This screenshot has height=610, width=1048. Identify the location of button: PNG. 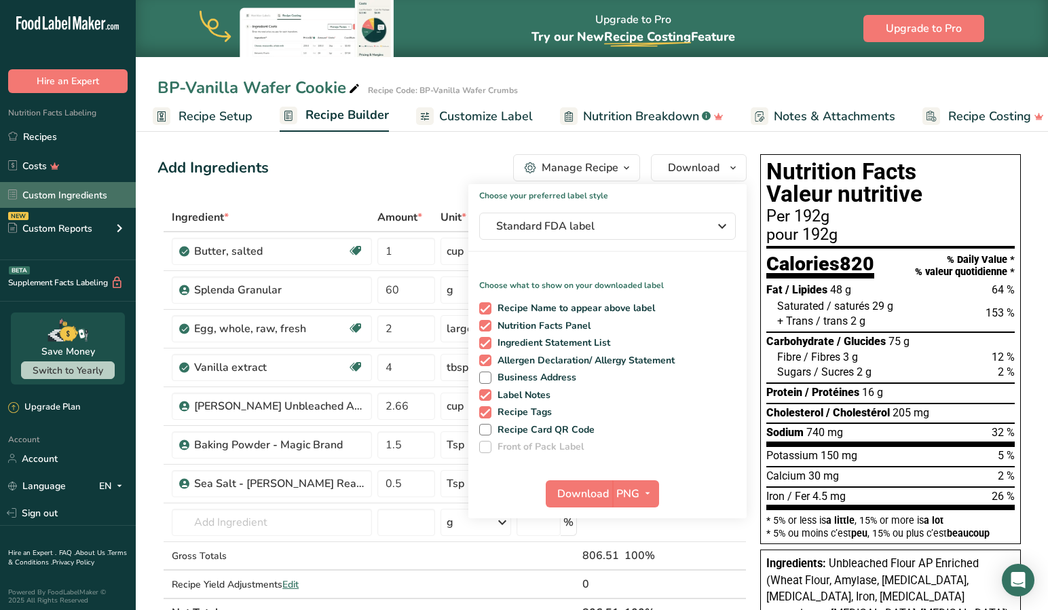
(635, 494).